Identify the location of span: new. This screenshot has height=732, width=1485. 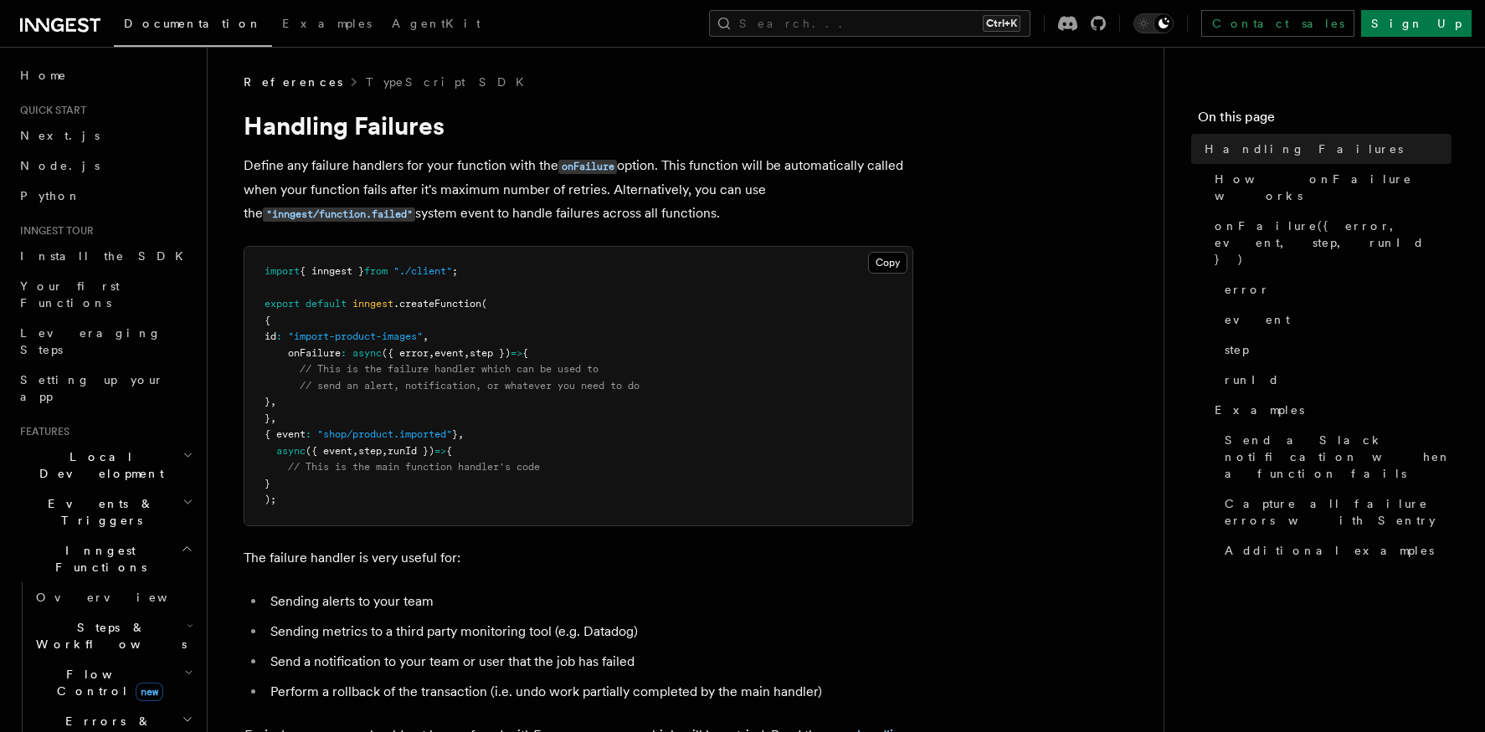
(149, 692).